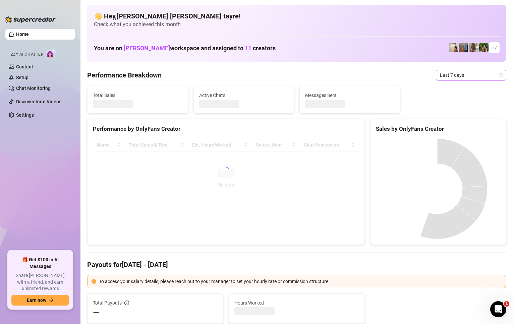  I want to click on div: Performance by OnlyFans Creator, so click(226, 129).